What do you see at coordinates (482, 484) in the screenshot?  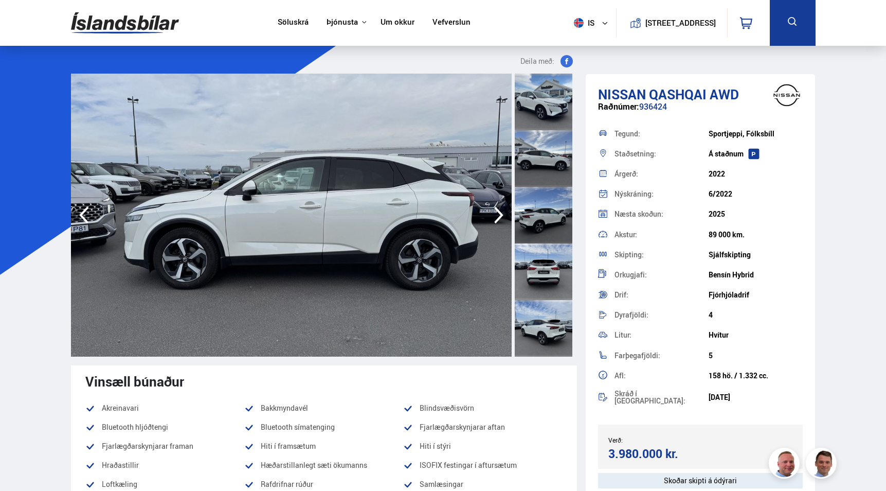 I see `li: Samlæsingar` at bounding box center [482, 484].